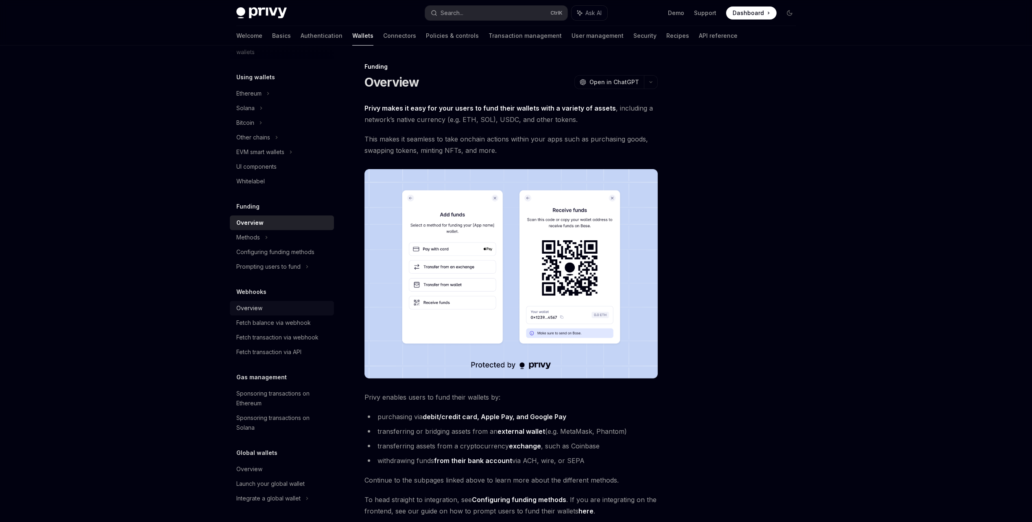 The width and height of the screenshot is (1032, 522). I want to click on div: Fetch transaction via API, so click(269, 352).